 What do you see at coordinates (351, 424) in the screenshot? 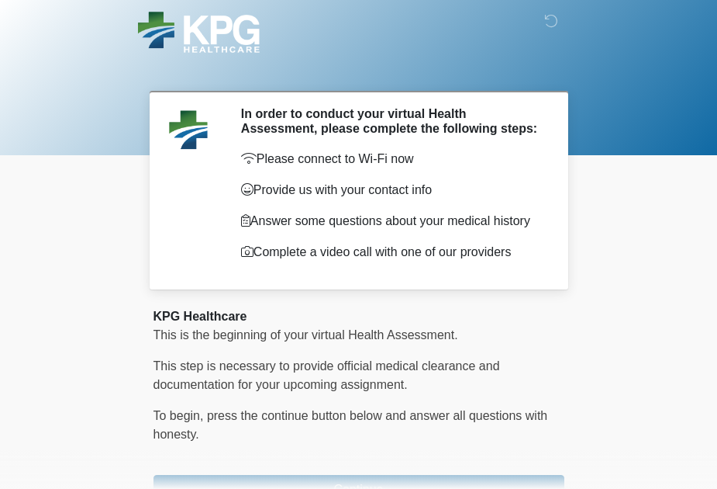
I see `span: To begin, ﻿﻿﻿﻿﻿﻿﻿﻿﻿﻿﻿﻿﻿﻿﻿﻿﻿press the continue button below and answer all questions with honesty.` at bounding box center [351, 424].